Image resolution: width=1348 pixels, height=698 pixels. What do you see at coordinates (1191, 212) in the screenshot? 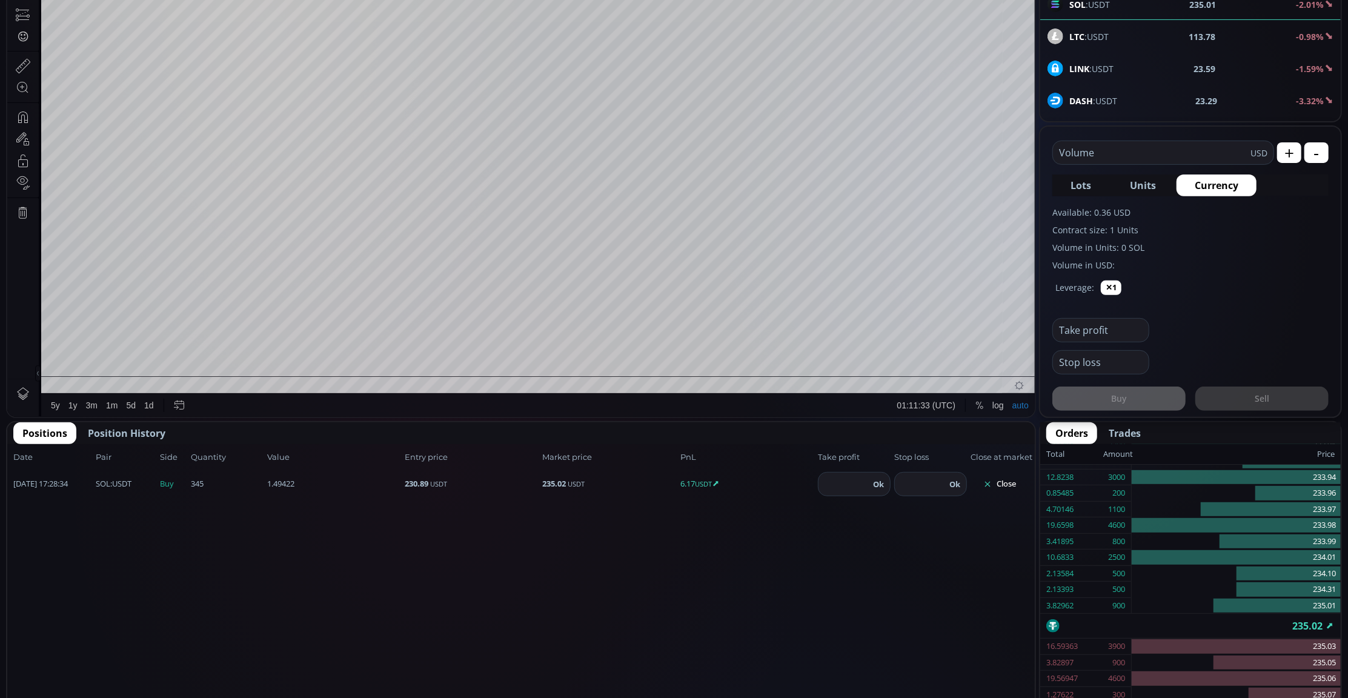
I see `label: Available: 0.36 USD` at bounding box center [1191, 212].